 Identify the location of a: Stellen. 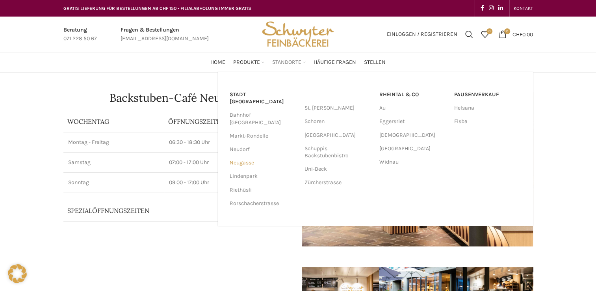
(374, 62).